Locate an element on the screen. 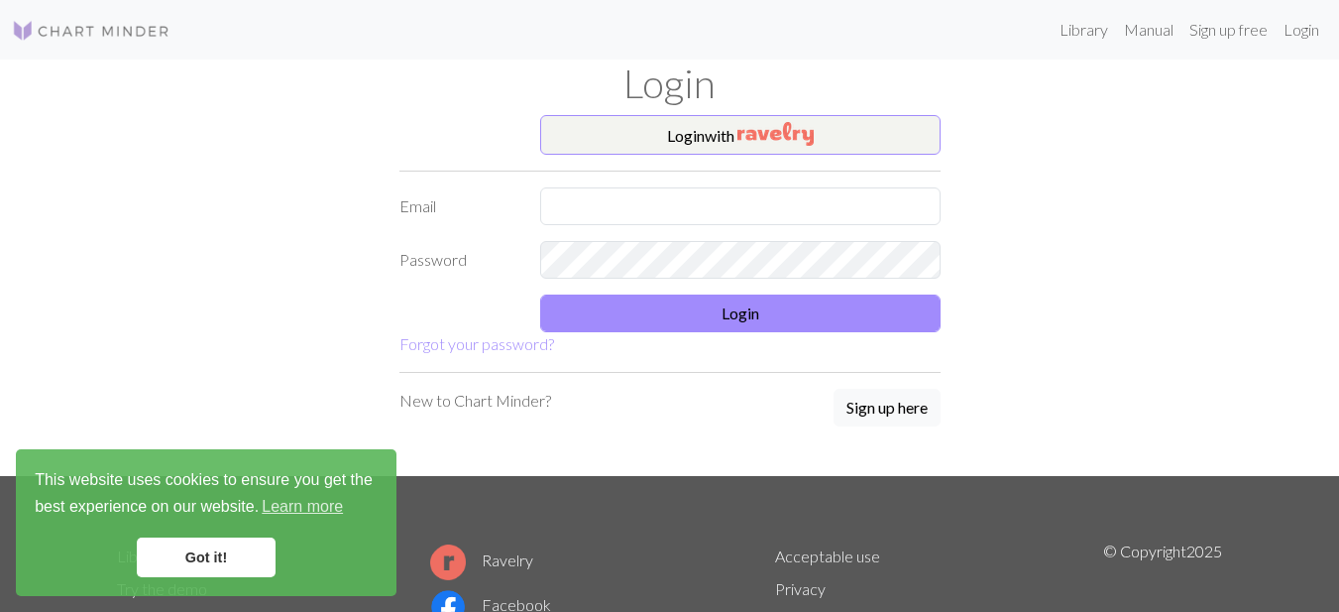 This screenshot has height=612, width=1339. p: New to Chart Minder? is located at coordinates (475, 401).